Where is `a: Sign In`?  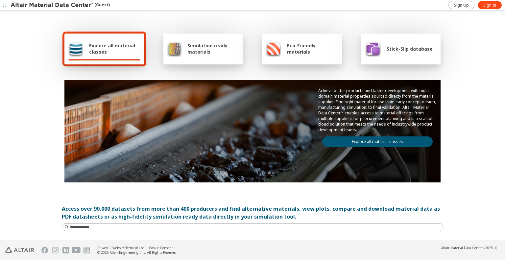
a: Sign In is located at coordinates (489, 5).